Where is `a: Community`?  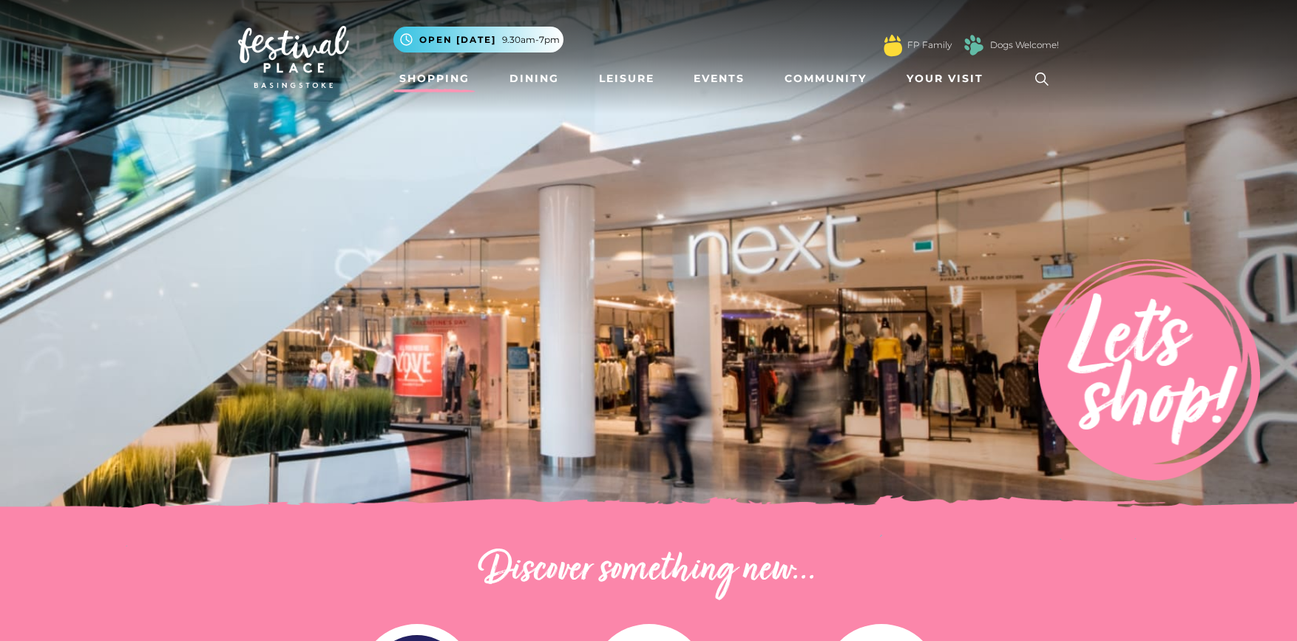
a: Community is located at coordinates (825, 78).